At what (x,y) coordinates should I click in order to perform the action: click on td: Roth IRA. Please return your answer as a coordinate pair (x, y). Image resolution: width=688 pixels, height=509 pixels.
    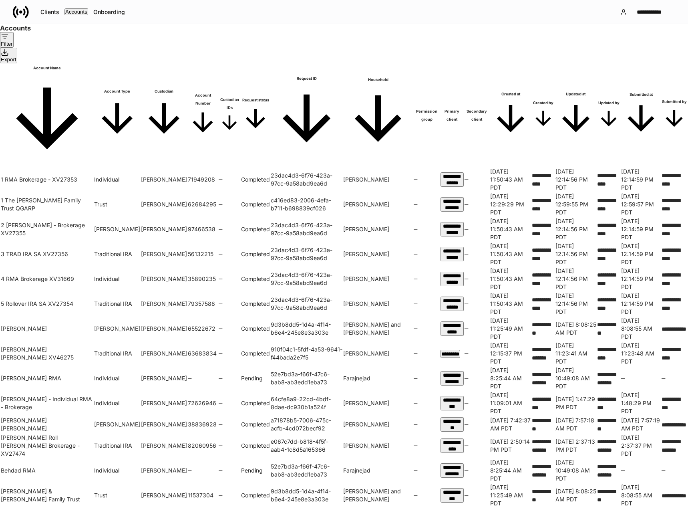
    Looking at the image, I should click on (117, 328).